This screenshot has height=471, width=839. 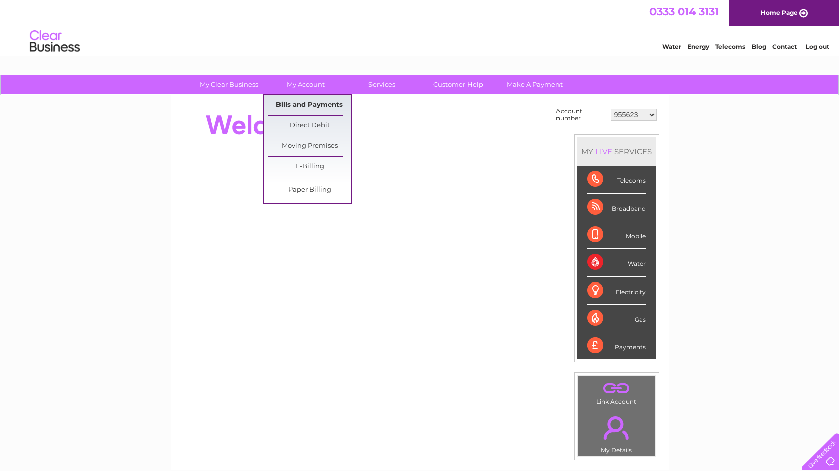 I want to click on span: 0333 014 3131, so click(x=684, y=11).